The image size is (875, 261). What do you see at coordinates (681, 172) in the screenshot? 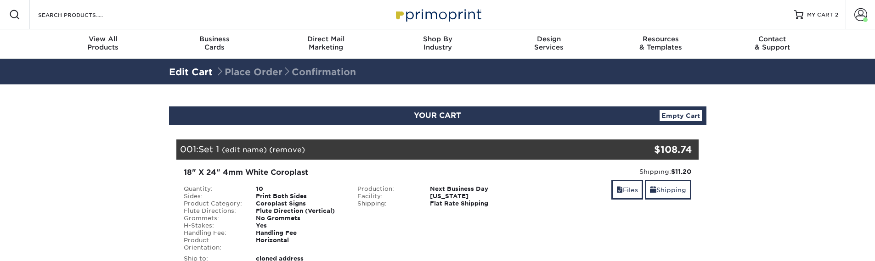
I see `strong: $11.20` at bounding box center [681, 172].